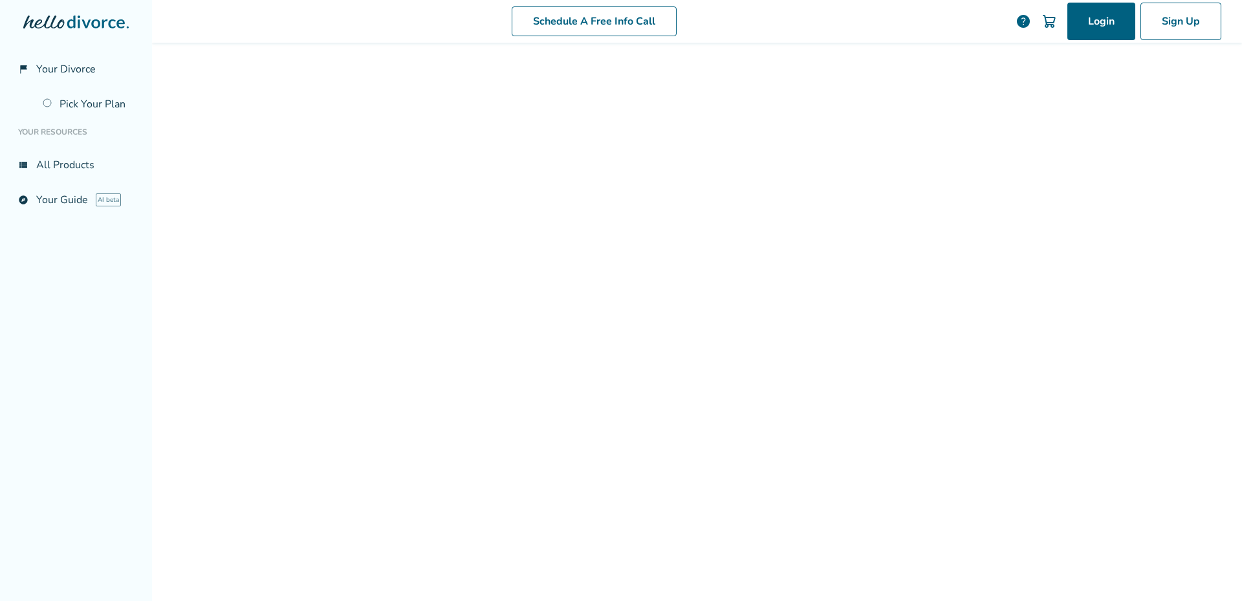 The image size is (1242, 601). I want to click on span: explore, so click(23, 200).